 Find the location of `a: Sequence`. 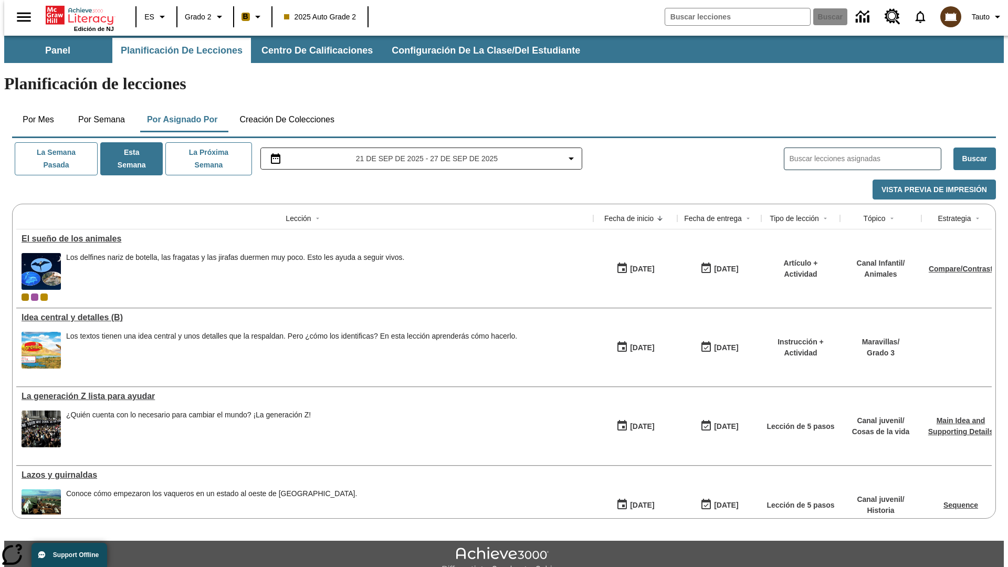

a: Sequence is located at coordinates (961, 505).